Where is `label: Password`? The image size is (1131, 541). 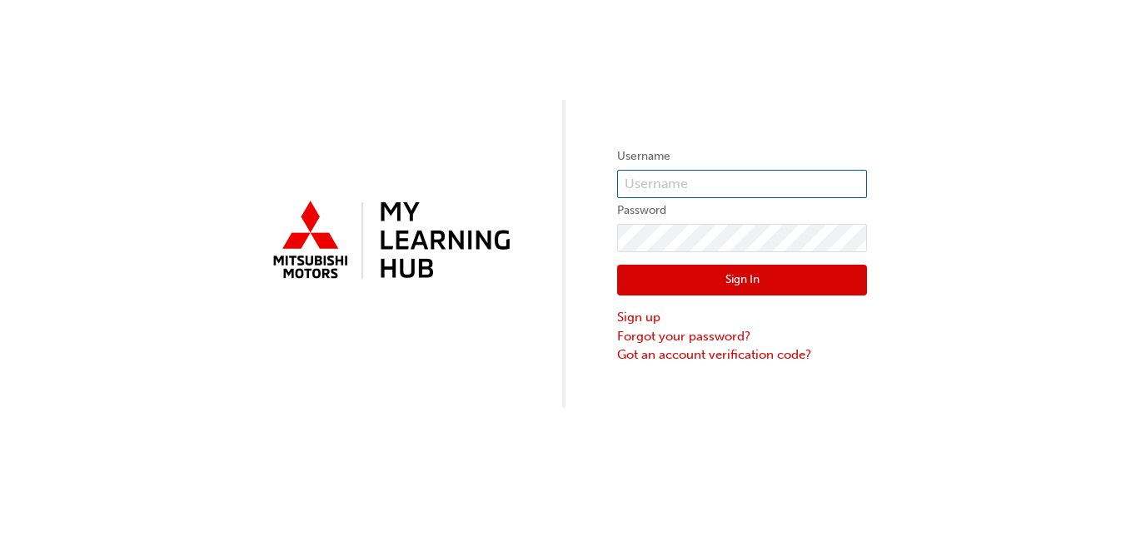
label: Password is located at coordinates (742, 211).